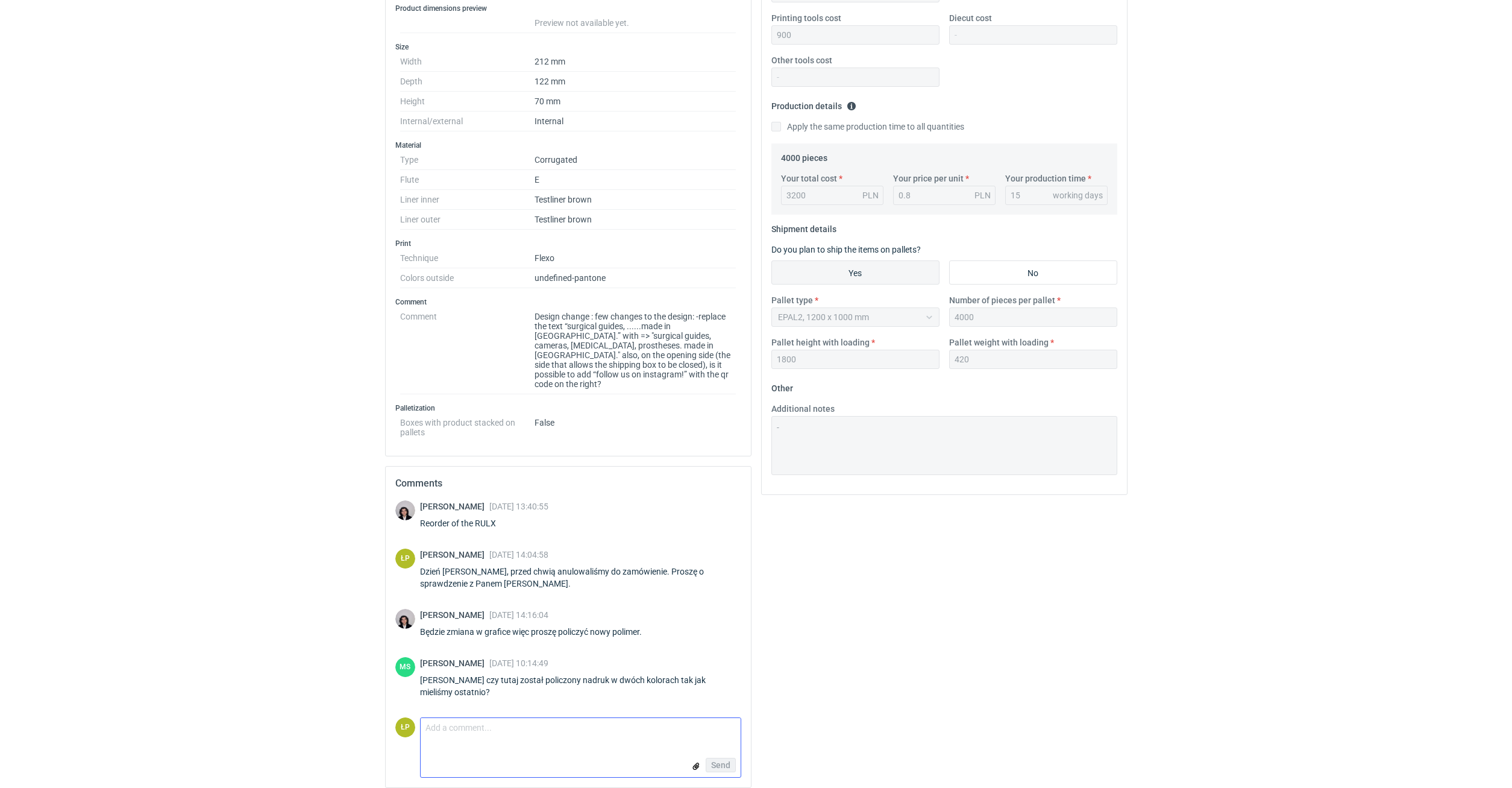 The height and width of the screenshot is (788, 1512). What do you see at coordinates (813, 104) in the screenshot?
I see `legend: Production details` at bounding box center [813, 104].